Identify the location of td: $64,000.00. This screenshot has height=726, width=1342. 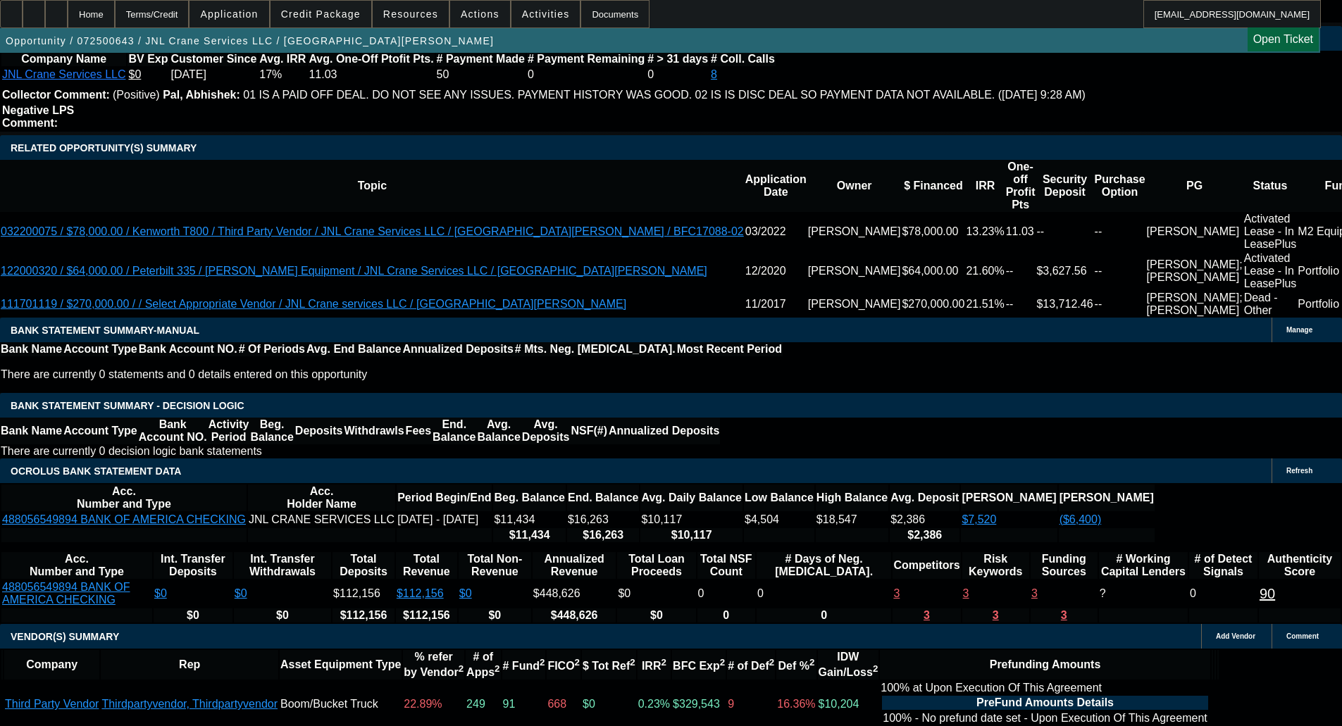
(932, 271).